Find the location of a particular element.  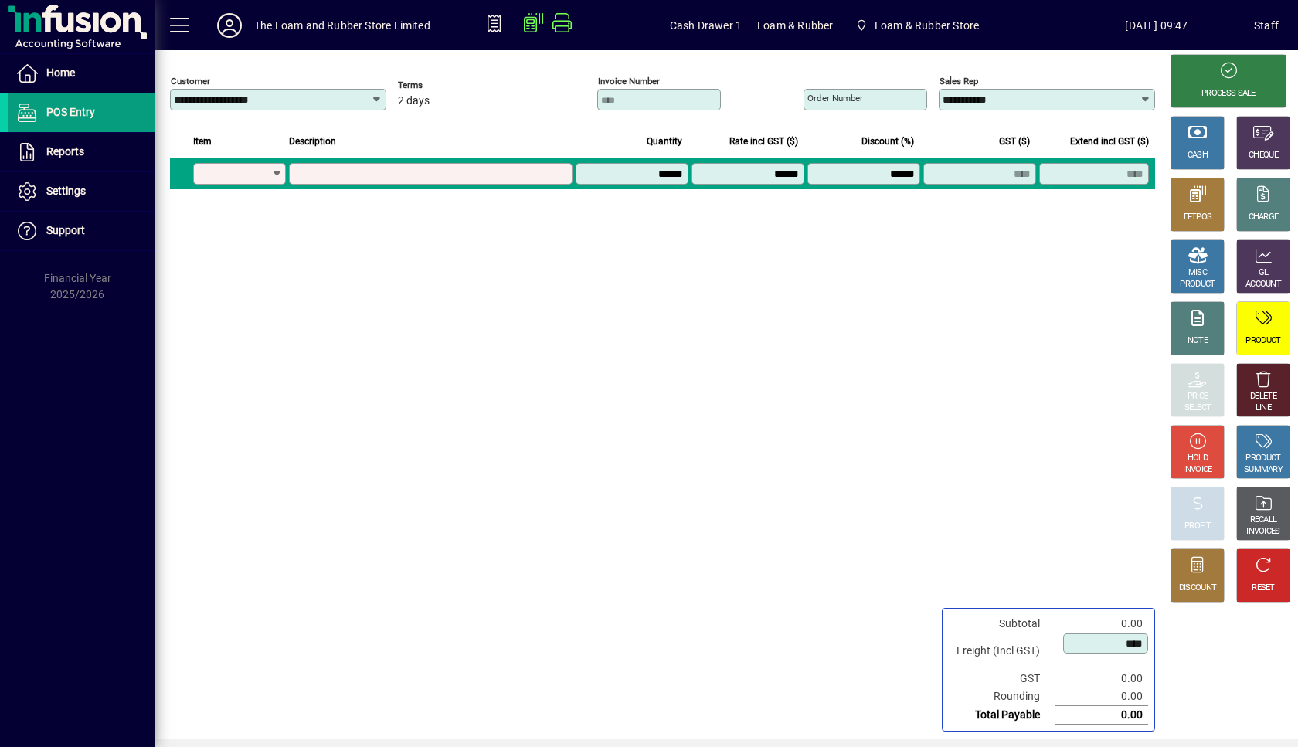

a: Support is located at coordinates (81, 231).